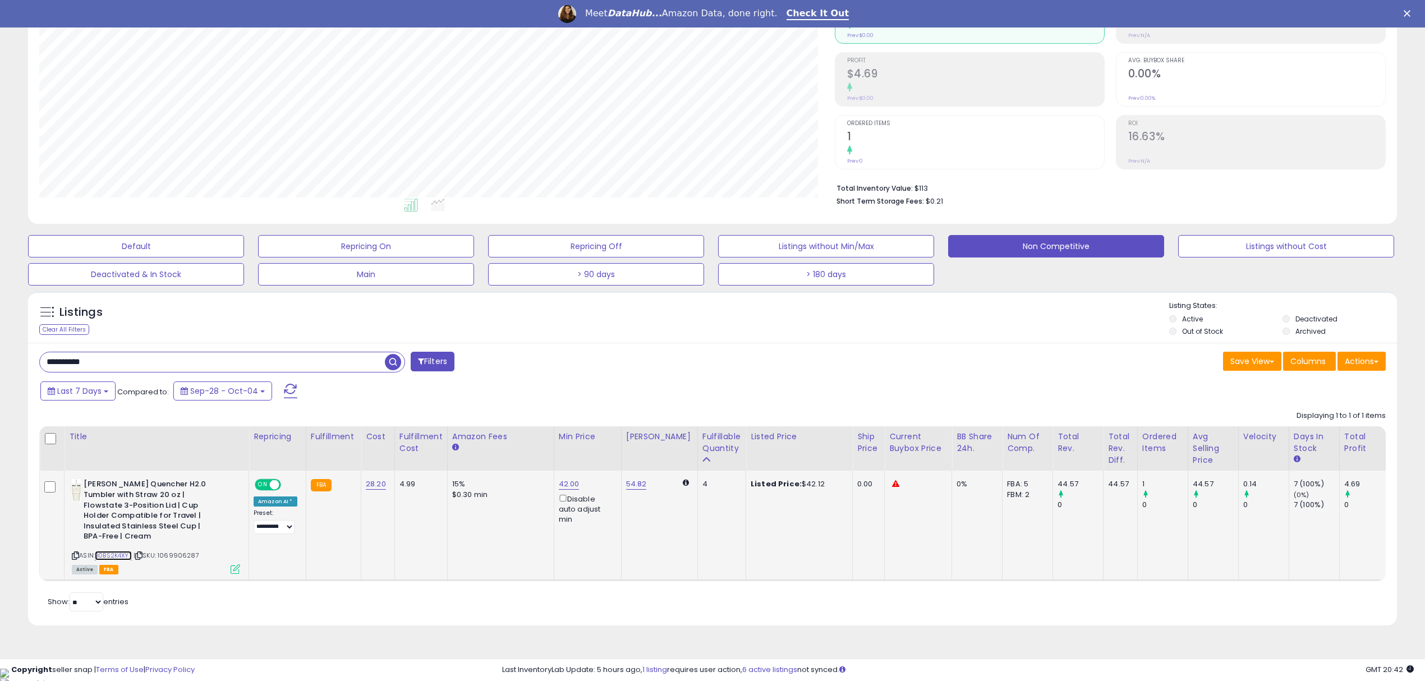 The image size is (1425, 681). Describe the element at coordinates (720, 484) in the screenshot. I see `div: 4` at that location.